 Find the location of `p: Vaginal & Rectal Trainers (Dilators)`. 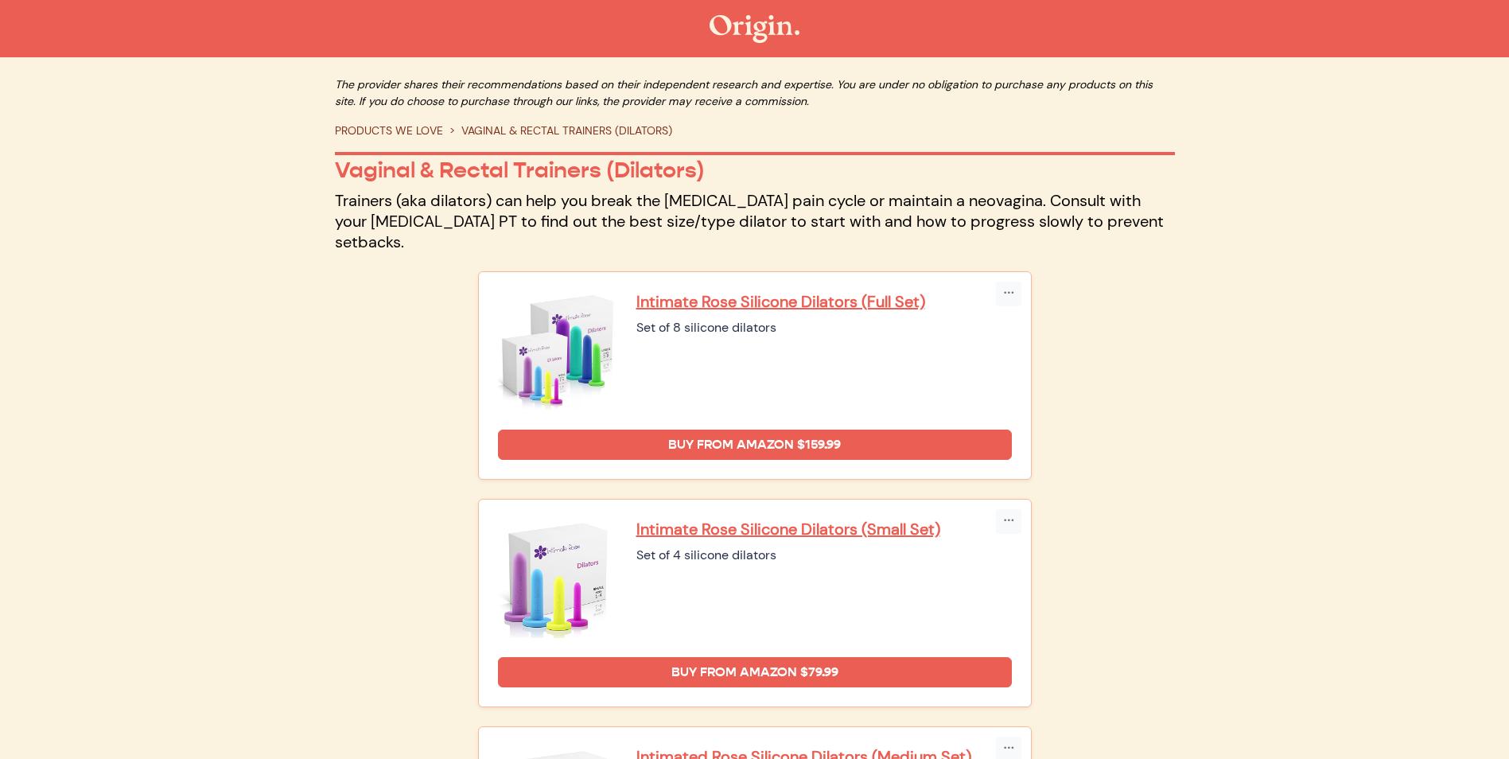

p: Vaginal & Rectal Trainers (Dilators) is located at coordinates (755, 170).